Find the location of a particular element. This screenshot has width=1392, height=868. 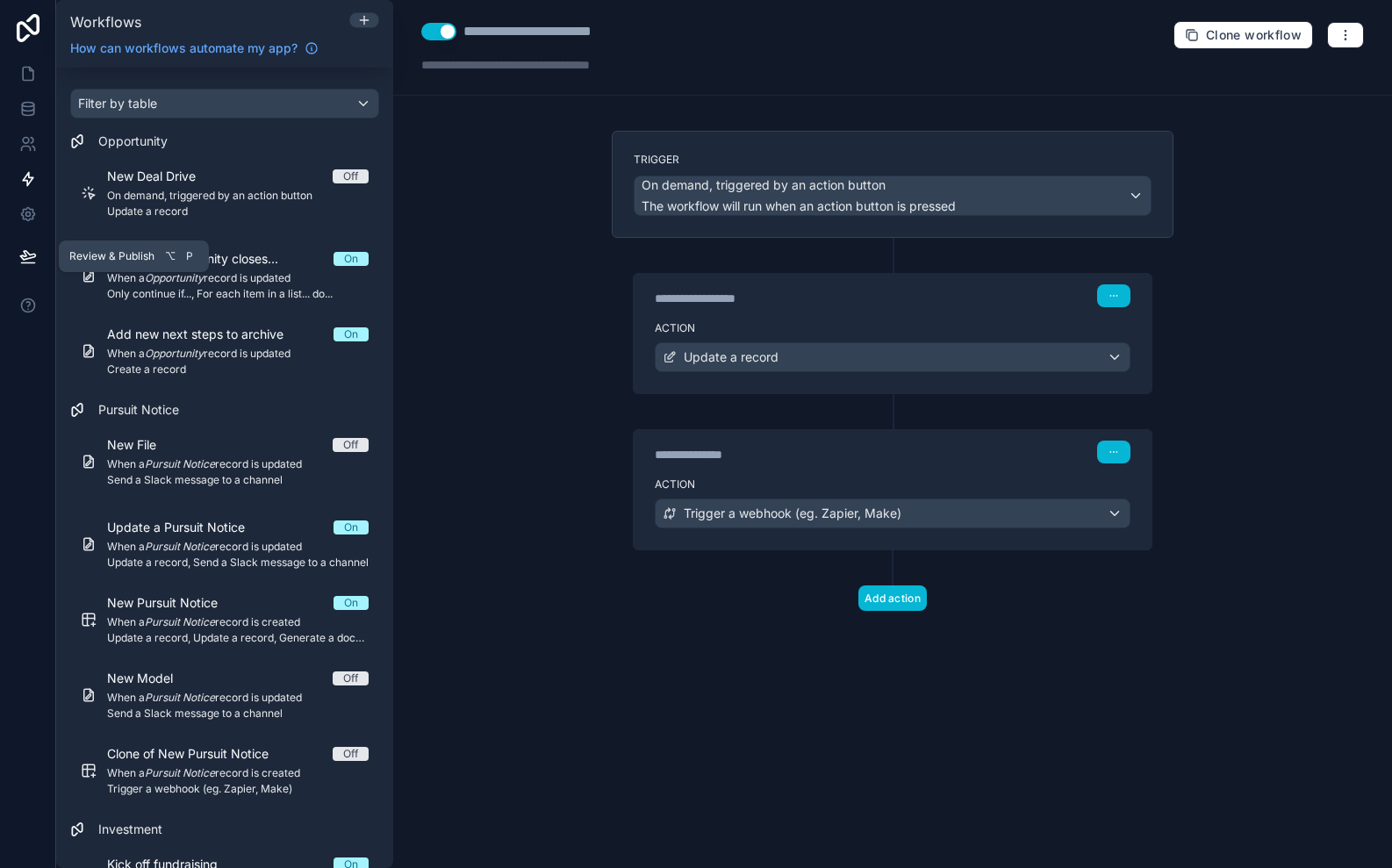

button: Add action is located at coordinates (893, 598).